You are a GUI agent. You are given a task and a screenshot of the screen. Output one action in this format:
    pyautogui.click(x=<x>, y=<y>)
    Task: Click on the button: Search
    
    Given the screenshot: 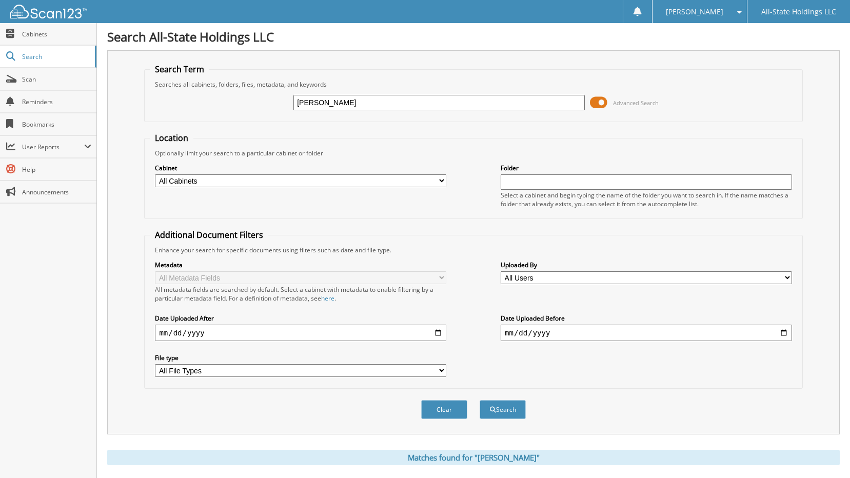 What is the action you would take?
    pyautogui.click(x=503, y=409)
    